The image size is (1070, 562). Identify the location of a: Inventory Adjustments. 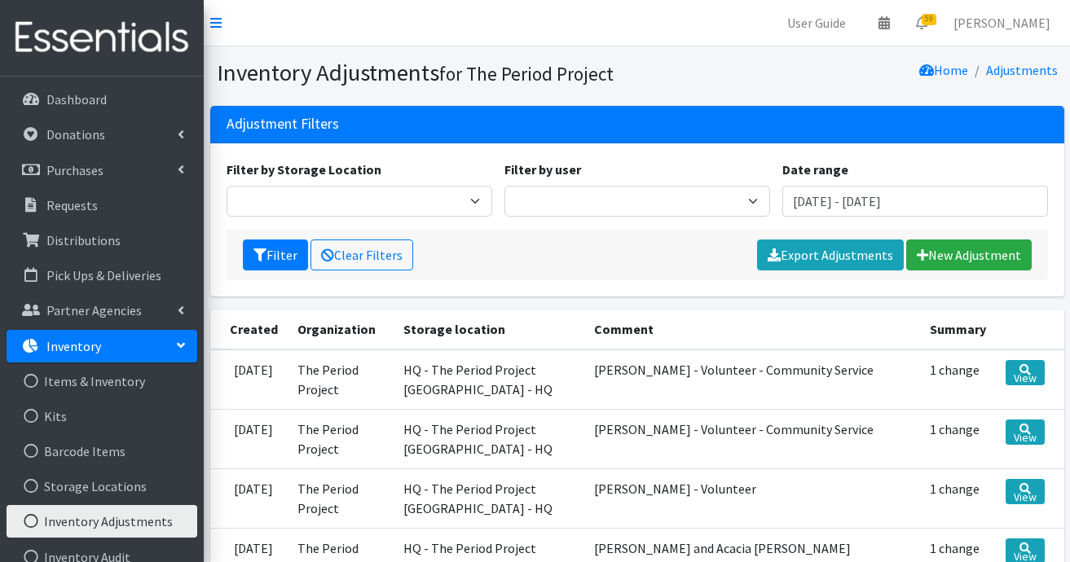
(102, 522).